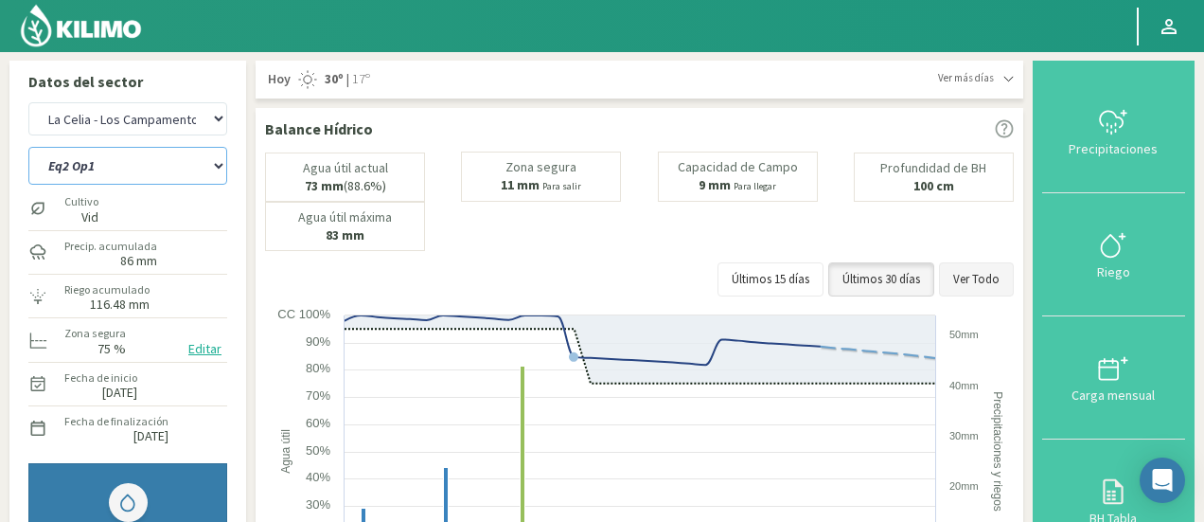  I want to click on label: Fecha de inicio, so click(100, 378).